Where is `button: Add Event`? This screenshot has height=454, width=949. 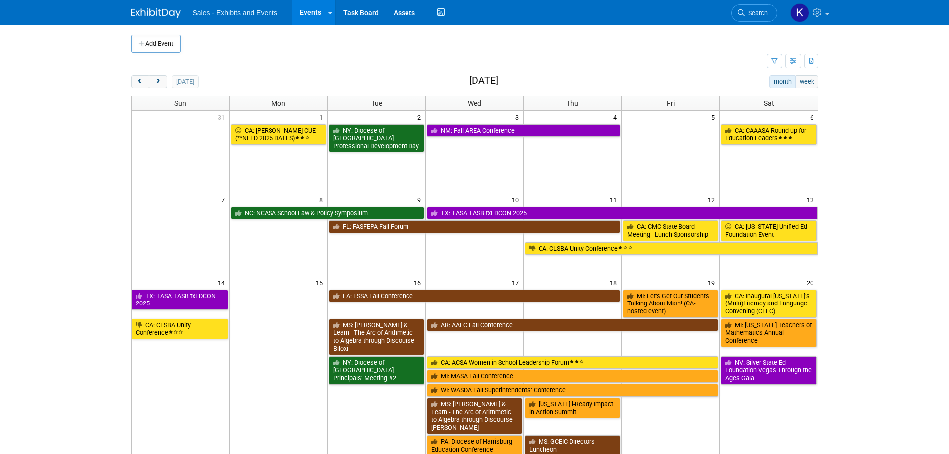
button: Add Event is located at coordinates (156, 44).